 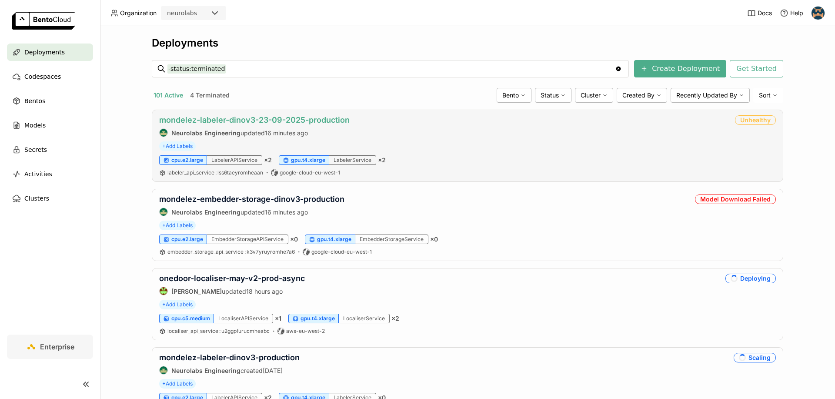 What do you see at coordinates (50, 150) in the screenshot?
I see `a: Secrets` at bounding box center [50, 150].